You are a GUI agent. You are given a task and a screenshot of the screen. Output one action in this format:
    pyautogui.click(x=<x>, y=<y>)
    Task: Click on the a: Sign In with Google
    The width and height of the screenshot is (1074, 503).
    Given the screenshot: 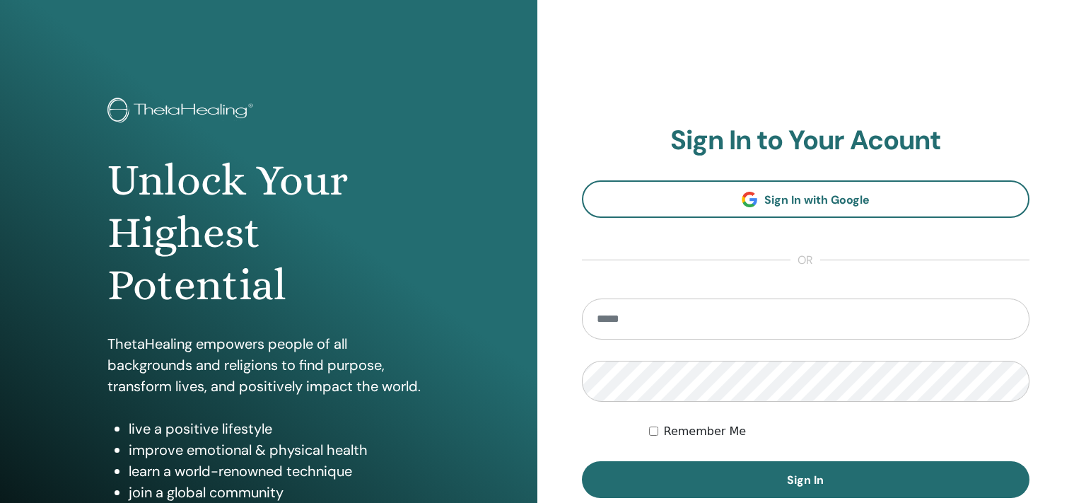 What is the action you would take?
    pyautogui.click(x=806, y=199)
    